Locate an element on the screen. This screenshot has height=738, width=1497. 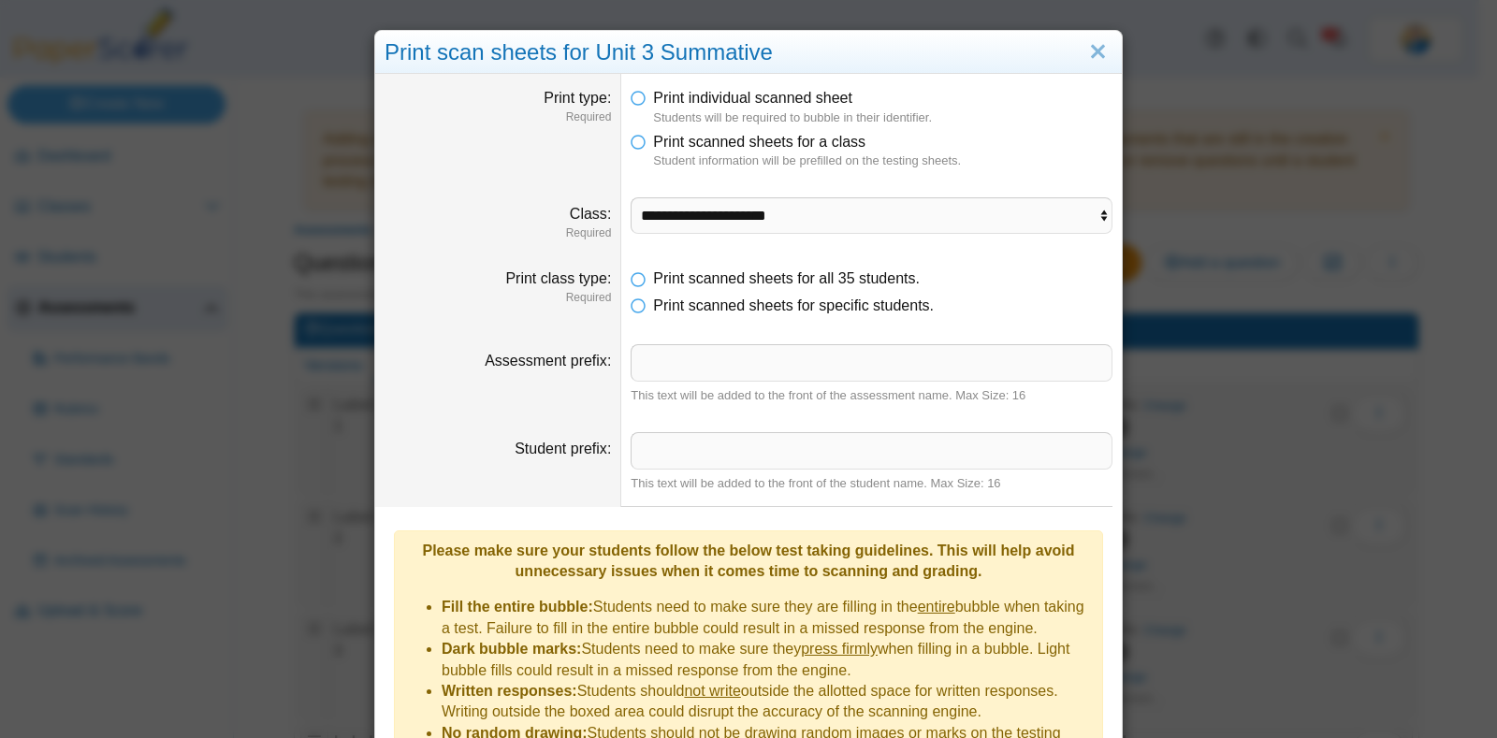
u: not write is located at coordinates (712, 690).